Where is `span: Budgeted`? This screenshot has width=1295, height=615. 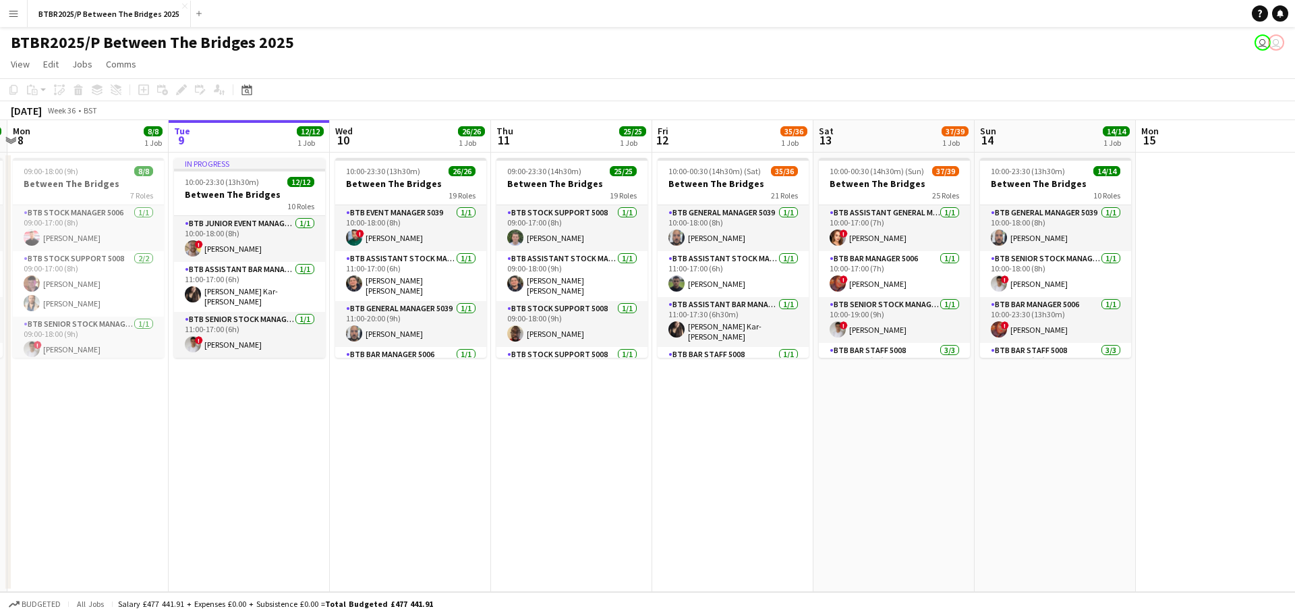 span: Budgeted is located at coordinates (41, 604).